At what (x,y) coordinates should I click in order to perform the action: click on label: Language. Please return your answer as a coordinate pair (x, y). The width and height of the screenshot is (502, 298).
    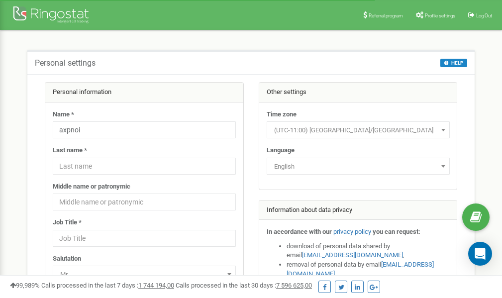
    Looking at the image, I should click on (281, 150).